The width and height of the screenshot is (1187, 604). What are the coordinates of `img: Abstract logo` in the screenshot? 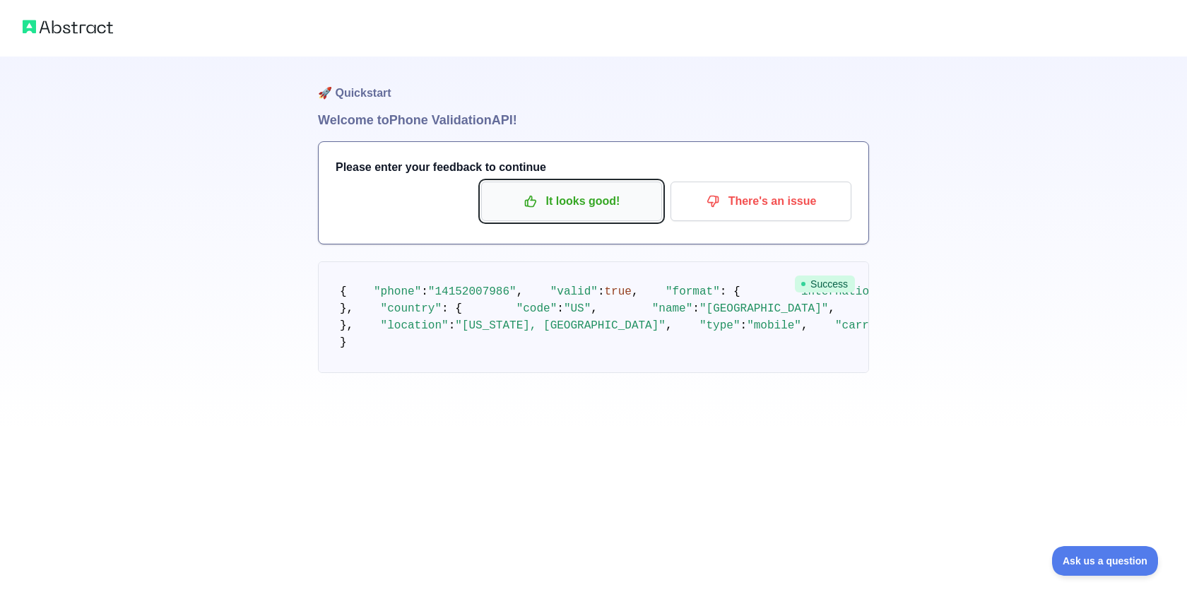 It's located at (68, 27).